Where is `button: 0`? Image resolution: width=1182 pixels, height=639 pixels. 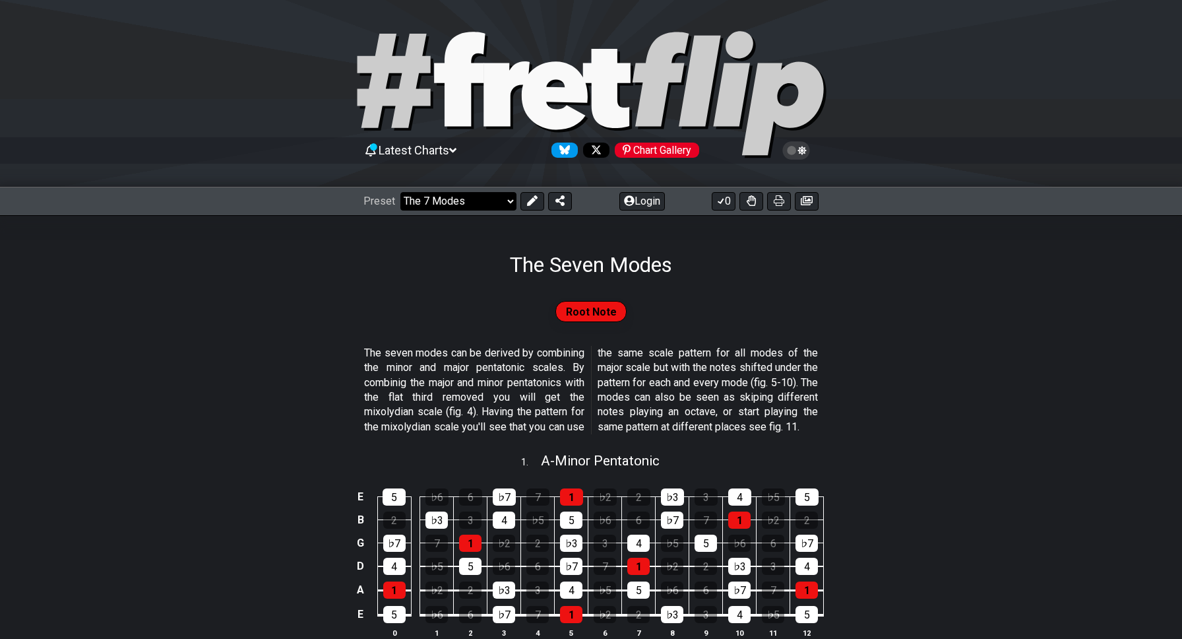
button: 0 is located at coordinates (724, 201).